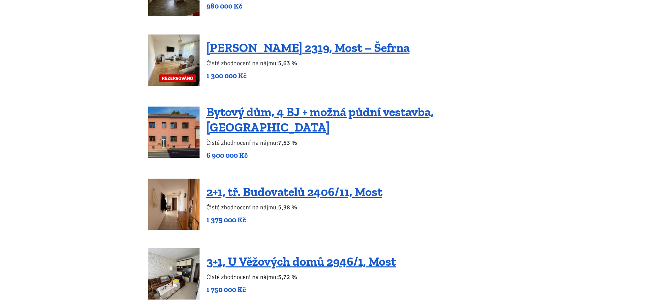  Describe the element at coordinates (287, 207) in the screenshot. I see `b: 5,38 %` at that location.